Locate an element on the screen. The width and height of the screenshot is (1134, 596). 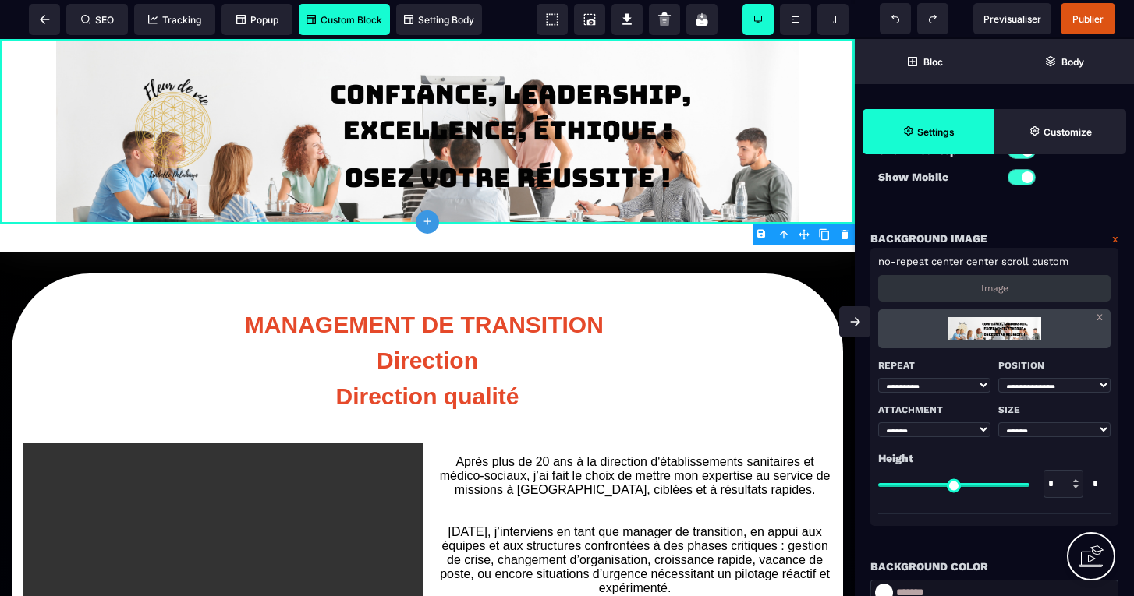
strong: Settings is located at coordinates (936, 132).